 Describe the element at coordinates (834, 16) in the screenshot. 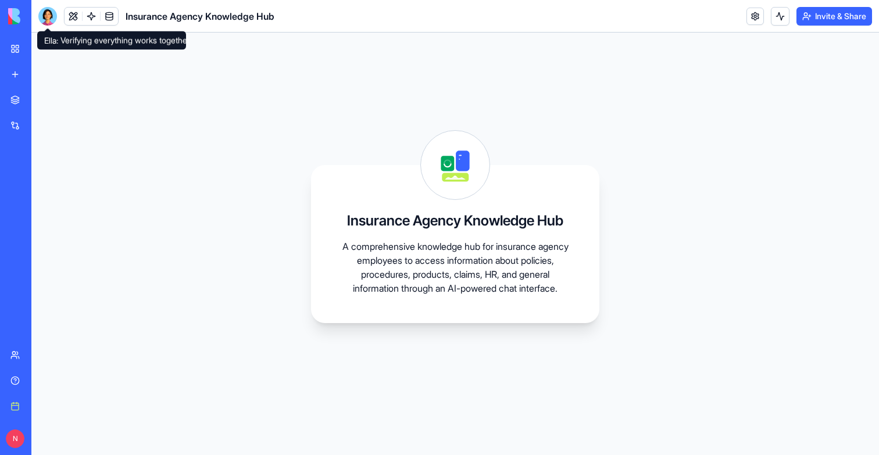

I see `button: Invite & Share` at that location.